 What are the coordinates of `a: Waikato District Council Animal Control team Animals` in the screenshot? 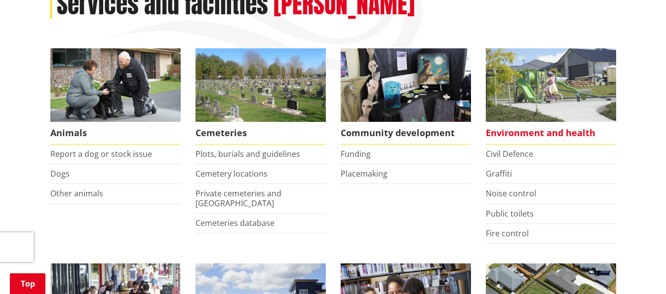 It's located at (116, 96).